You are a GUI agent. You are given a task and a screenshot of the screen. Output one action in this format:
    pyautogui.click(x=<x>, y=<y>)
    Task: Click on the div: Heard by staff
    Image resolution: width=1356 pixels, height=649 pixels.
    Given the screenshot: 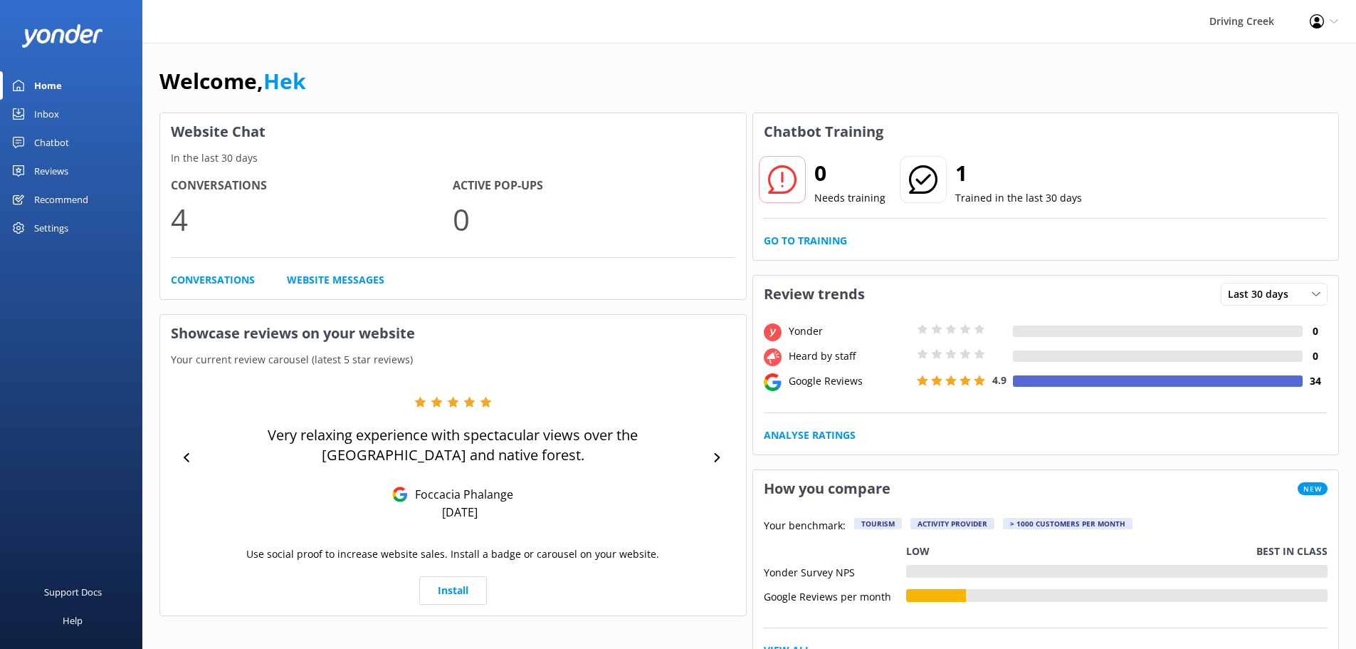 What is the action you would take?
    pyautogui.click(x=849, y=356)
    